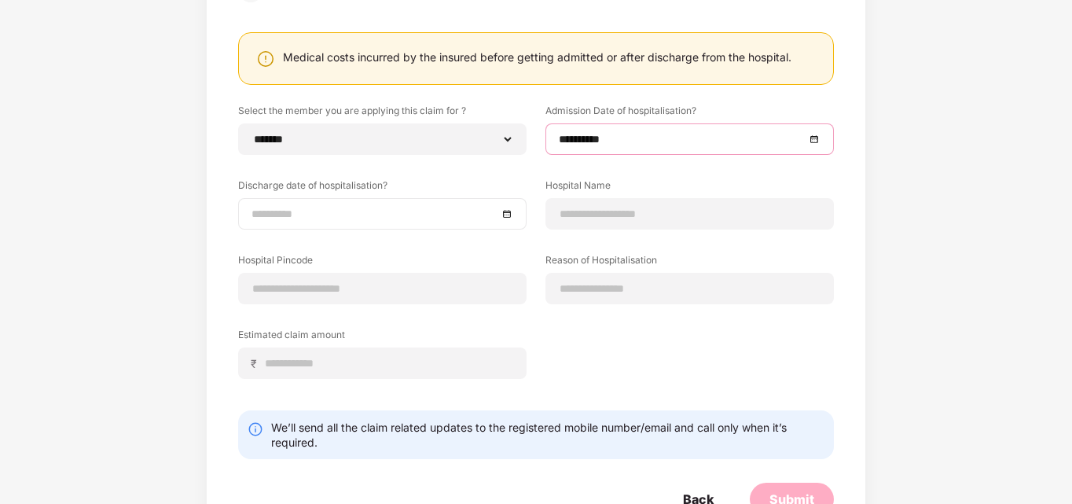 The width and height of the screenshot is (1072, 504). I want to click on label: Admission Date of hospitalisation?, so click(689, 113).